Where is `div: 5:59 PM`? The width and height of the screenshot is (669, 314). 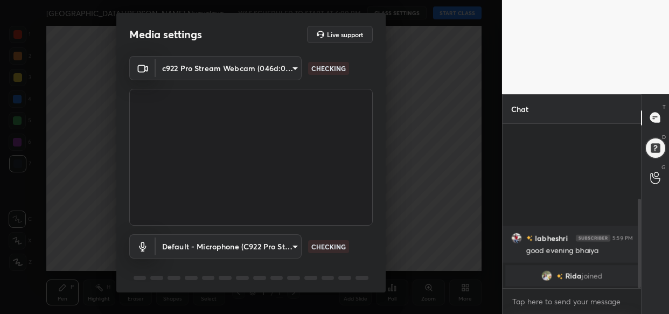 div: 5:59 PM is located at coordinates (623, 238).